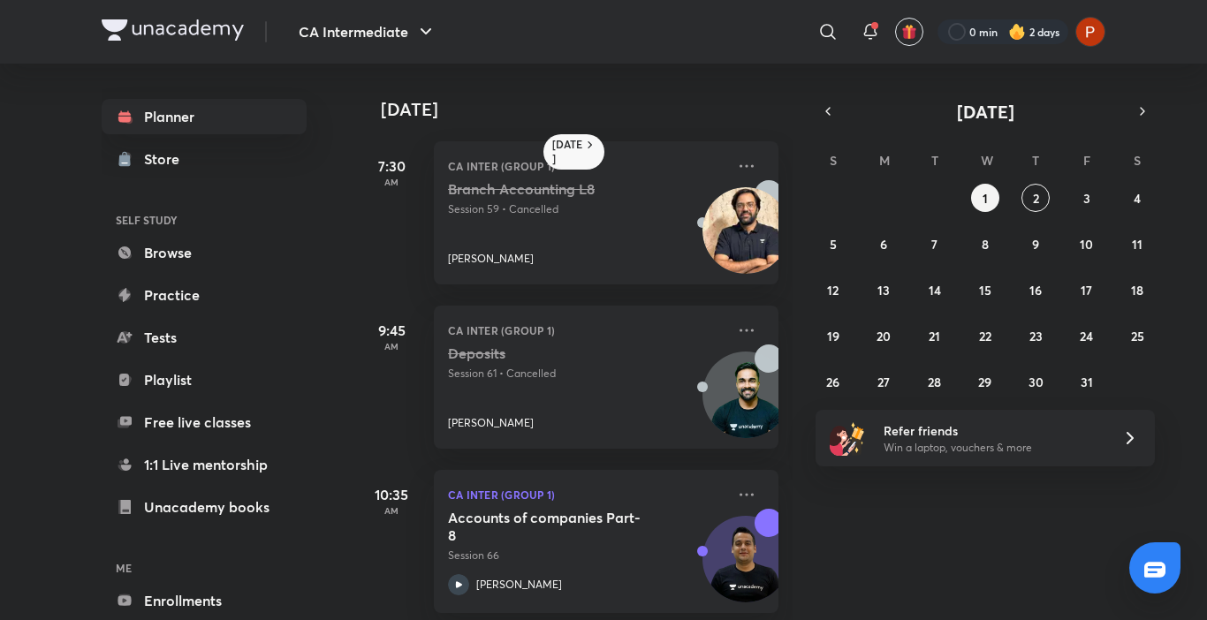  I want to click on abbr: October 14, 2025, so click(935, 290).